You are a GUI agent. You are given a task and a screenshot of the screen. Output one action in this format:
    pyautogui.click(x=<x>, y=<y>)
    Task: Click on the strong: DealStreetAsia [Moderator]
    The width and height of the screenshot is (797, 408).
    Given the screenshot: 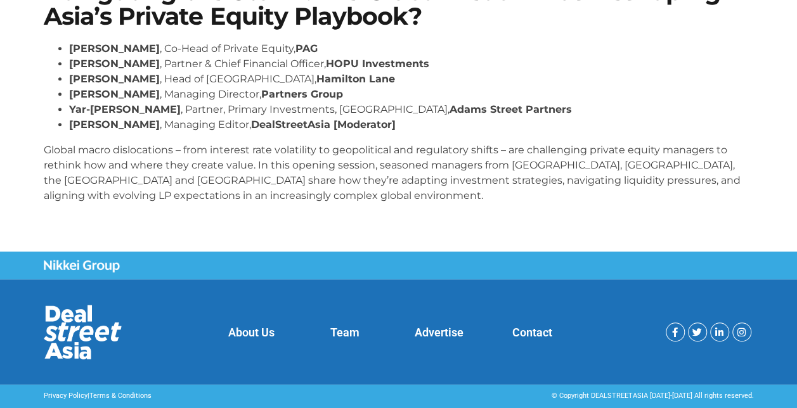 What is the action you would take?
    pyautogui.click(x=323, y=124)
    